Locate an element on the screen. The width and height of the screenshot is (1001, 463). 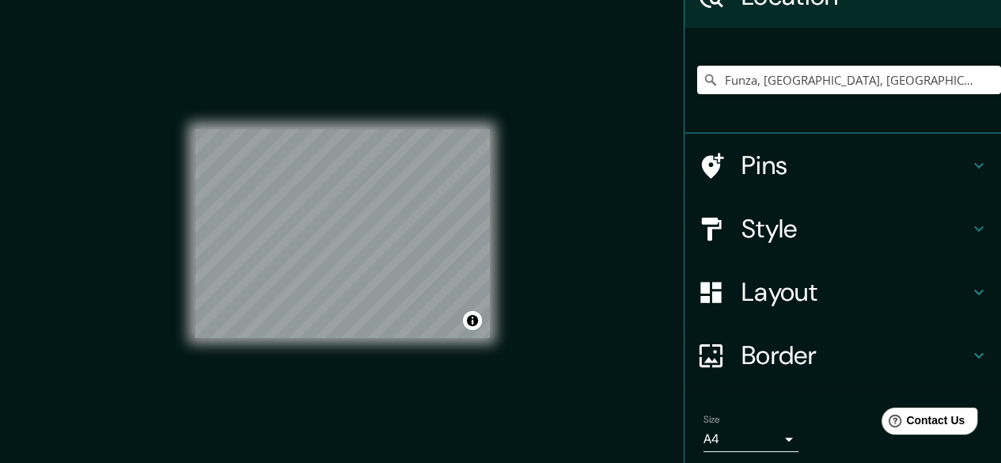
label: Size is located at coordinates (711, 419).